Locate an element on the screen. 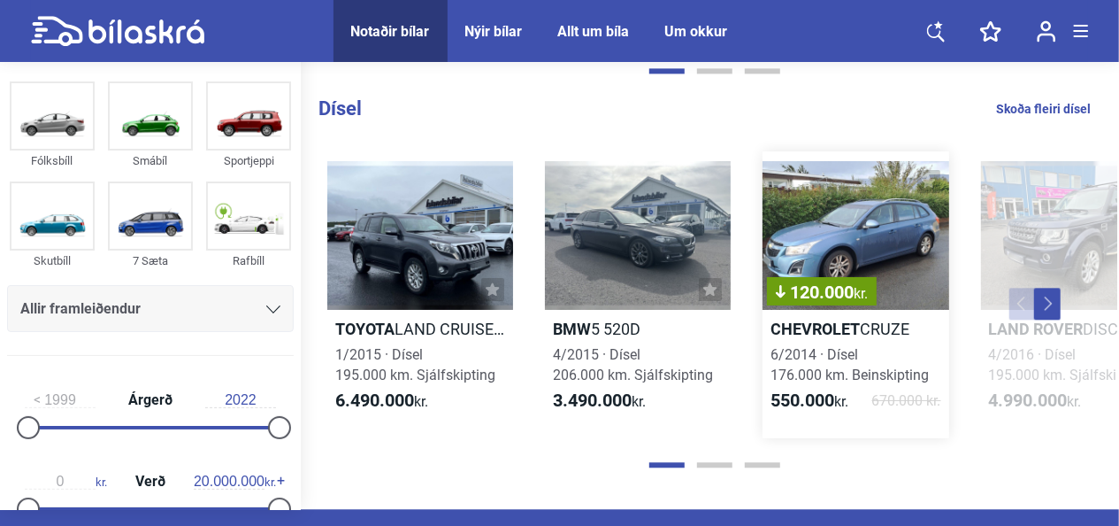  span: Árgerð is located at coordinates (150, 400).